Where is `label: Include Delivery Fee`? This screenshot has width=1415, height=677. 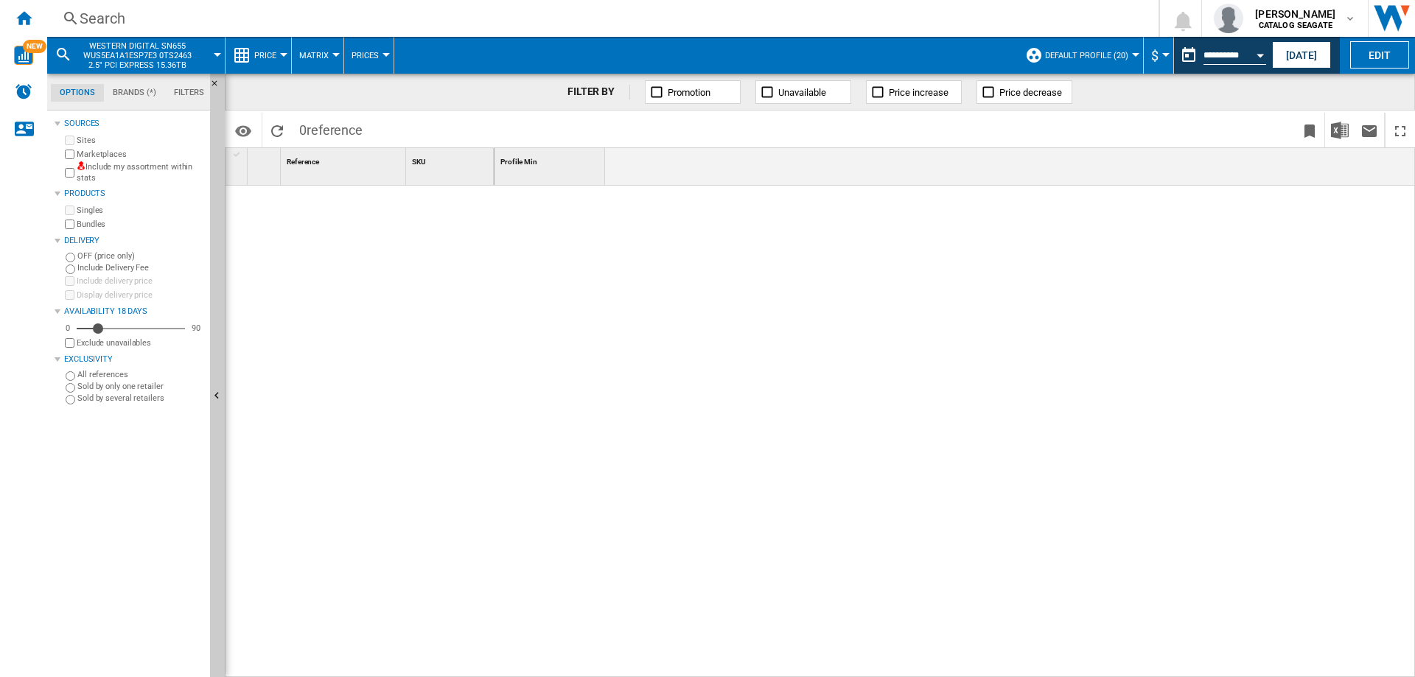
label: Include Delivery Fee is located at coordinates (141, 267).